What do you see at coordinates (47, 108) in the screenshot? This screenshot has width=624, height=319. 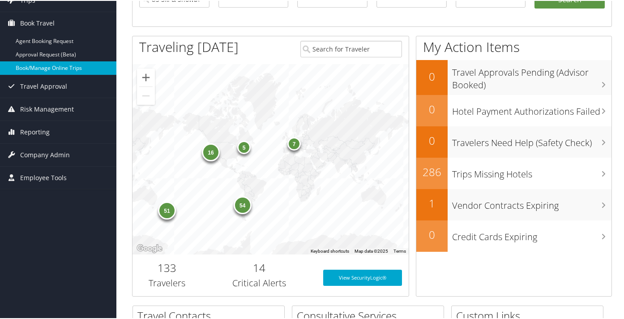 I see `span: Risk Management` at bounding box center [47, 108].